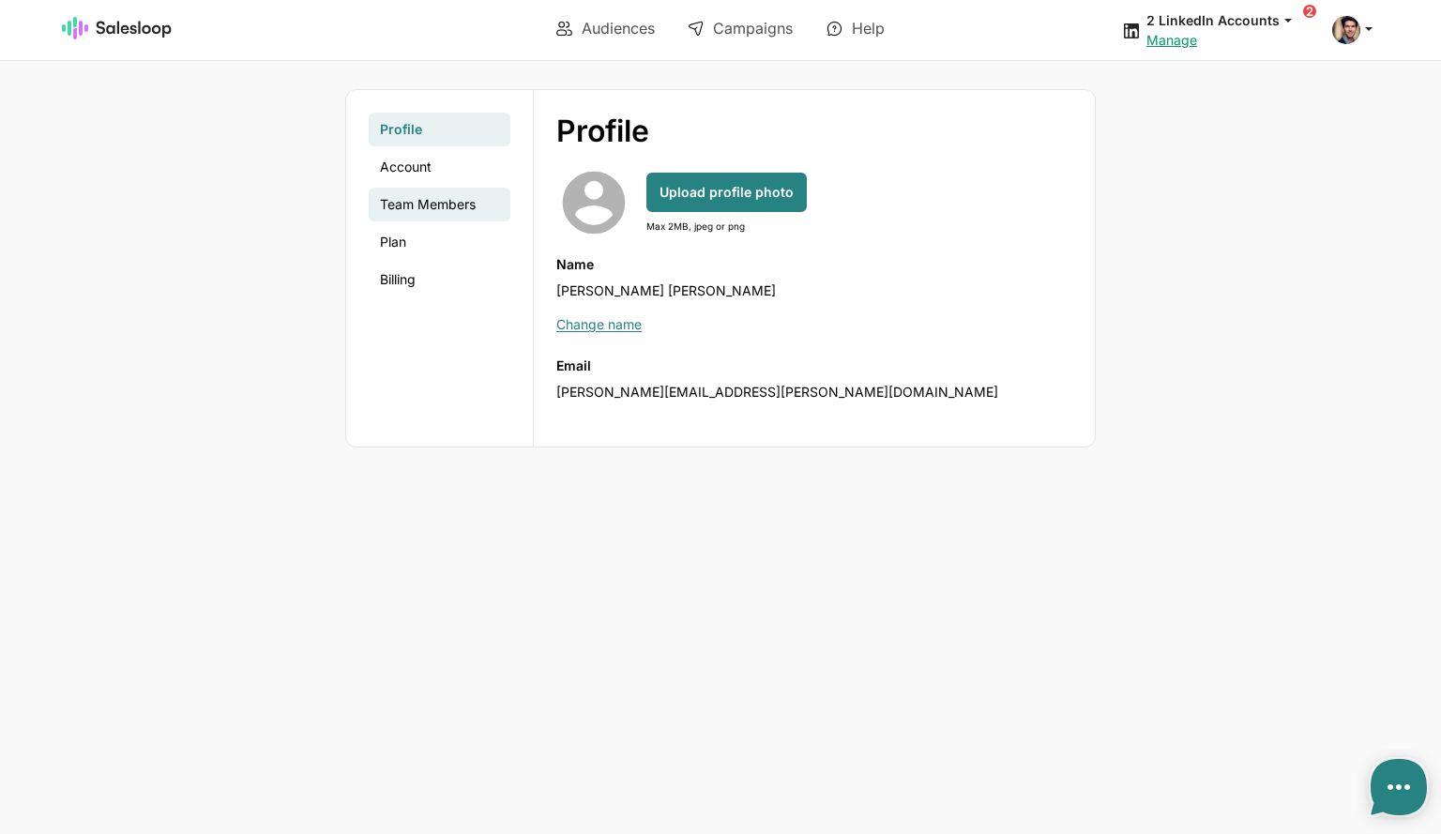 This screenshot has width=1441, height=834. What do you see at coordinates (1228, 20) in the screenshot?
I see `button: 2 LinkedIn Accounts` at bounding box center [1228, 20].